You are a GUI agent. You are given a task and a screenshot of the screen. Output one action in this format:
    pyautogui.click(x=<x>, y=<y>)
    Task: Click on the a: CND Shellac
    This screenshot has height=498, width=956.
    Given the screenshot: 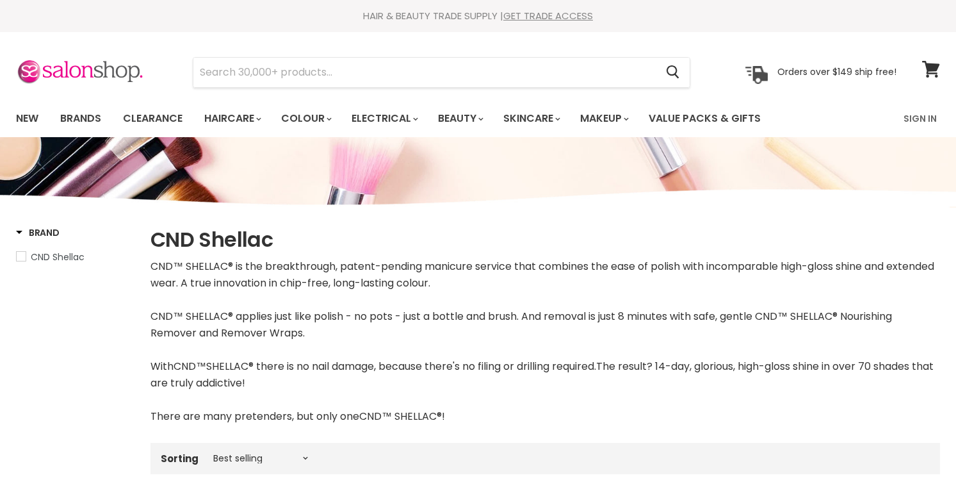 What is the action you would take?
    pyautogui.click(x=75, y=257)
    